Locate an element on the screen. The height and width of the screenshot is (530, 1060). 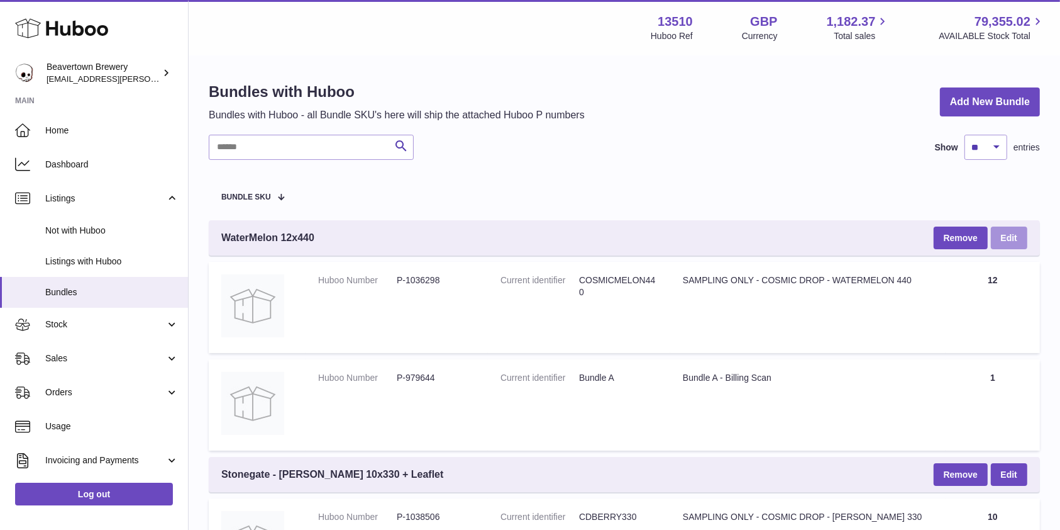
strong: 13510 is located at coordinates (675, 21).